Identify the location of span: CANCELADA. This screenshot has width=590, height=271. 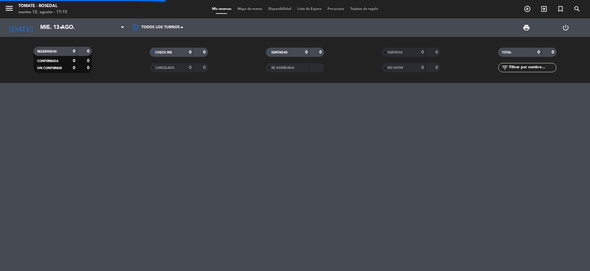
(165, 68).